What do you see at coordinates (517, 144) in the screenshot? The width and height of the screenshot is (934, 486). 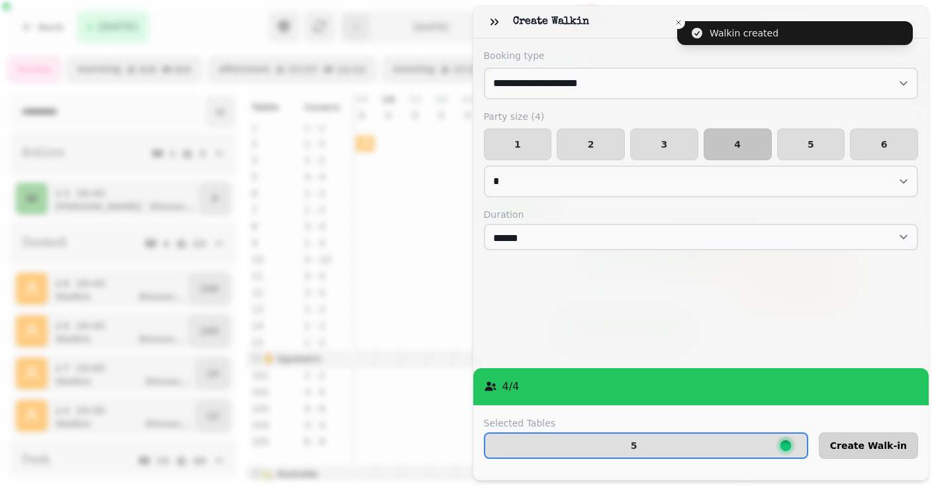 I see `span: 1` at bounding box center [517, 144].